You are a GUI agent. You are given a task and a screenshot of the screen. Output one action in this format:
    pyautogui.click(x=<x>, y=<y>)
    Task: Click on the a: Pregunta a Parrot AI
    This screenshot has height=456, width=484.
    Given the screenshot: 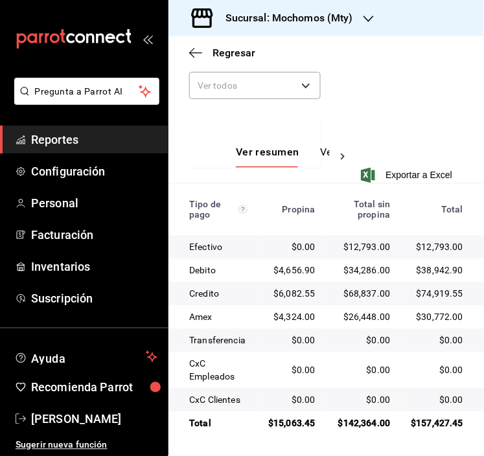 What is the action you would take?
    pyautogui.click(x=84, y=100)
    